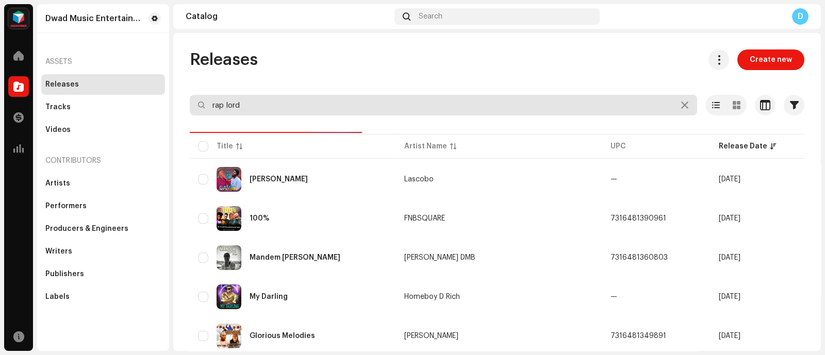 This screenshot has width=825, height=355. I want to click on img: feab3aad-9b62-475c-8caf-26f15a9573ee, so click(19, 19).